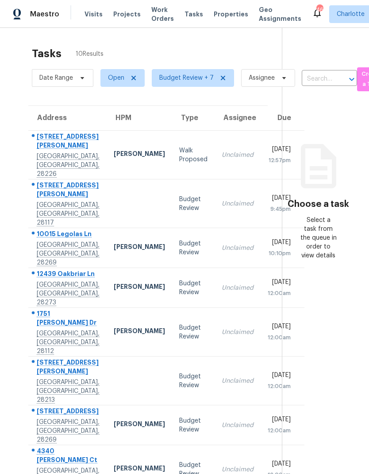 This screenshot has height=474, width=369. What do you see at coordinates (194, 155) in the screenshot?
I see `div: Walk Proposed` at bounding box center [194, 155].